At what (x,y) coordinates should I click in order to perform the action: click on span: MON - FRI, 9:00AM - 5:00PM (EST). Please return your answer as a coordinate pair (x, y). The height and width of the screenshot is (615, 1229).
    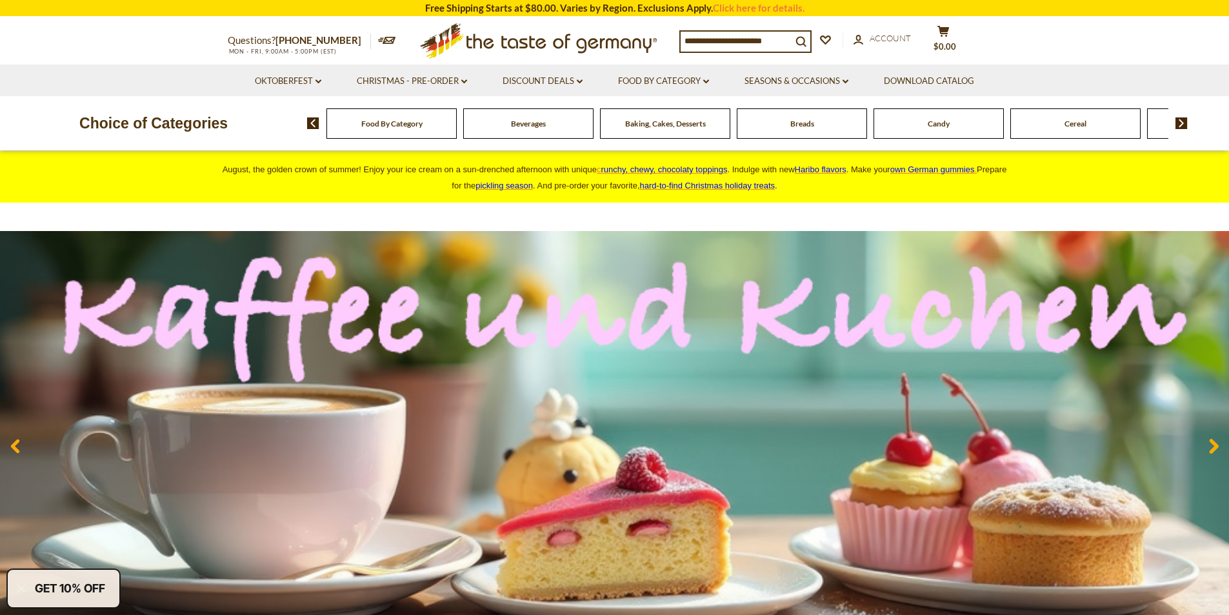
    Looking at the image, I should click on (282, 51).